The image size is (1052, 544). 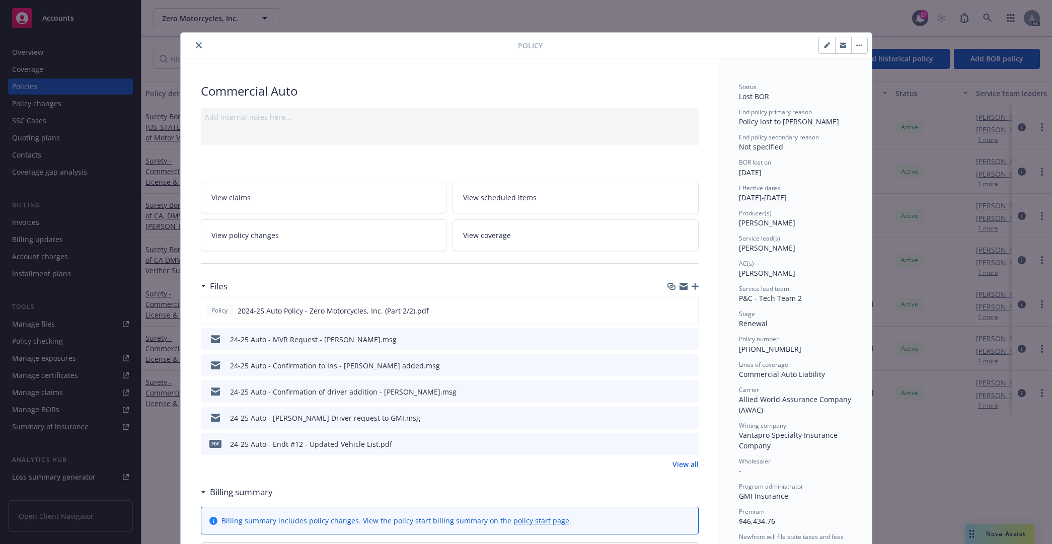 What do you see at coordinates (764, 288) in the screenshot?
I see `span: Service lead team` at bounding box center [764, 288].